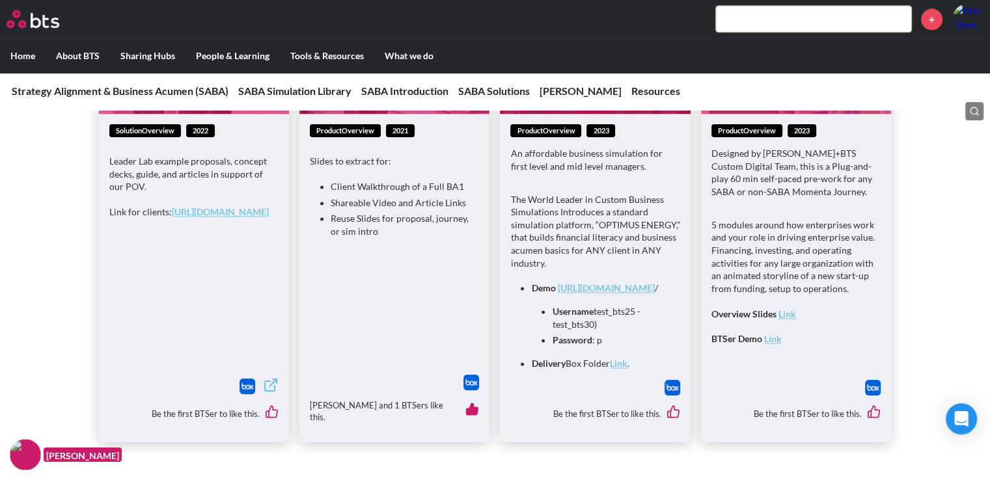 Image resolution: width=990 pixels, height=480 pixels. What do you see at coordinates (796, 257) in the screenshot?
I see `p: 5 modules around how enterprises work and your role in driving enterprise value. Financing, inves...` at bounding box center [796, 257].